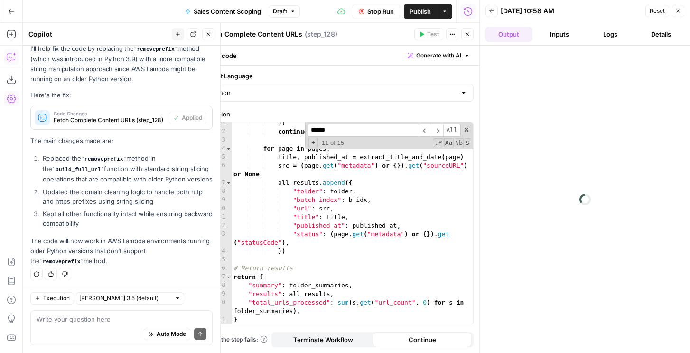  I want to click on div: Copilot, so click(99, 34).